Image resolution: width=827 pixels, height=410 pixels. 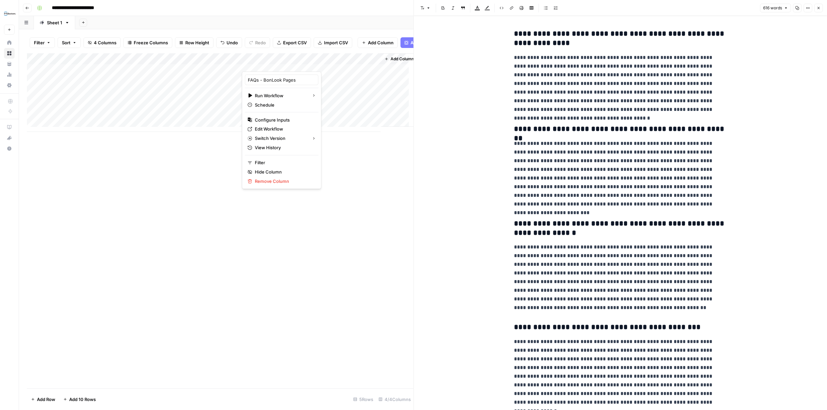 What do you see at coordinates (284, 120) in the screenshot?
I see `span: Configure Inputs` at bounding box center [284, 120].